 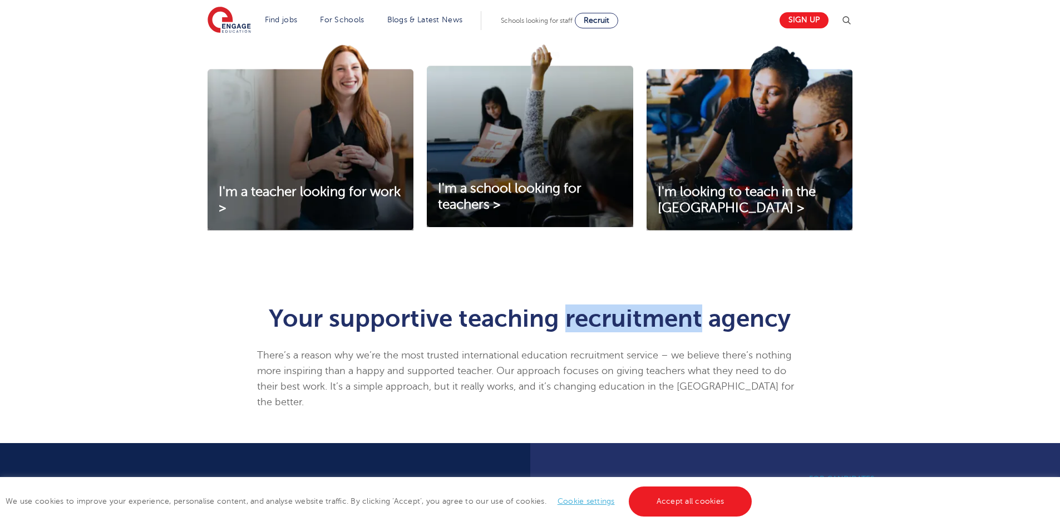 I want to click on img: I'm looking to teach in the UK, so click(x=750, y=137).